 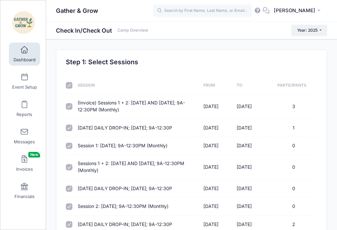 I want to click on a: Dashboard, so click(x=24, y=54).